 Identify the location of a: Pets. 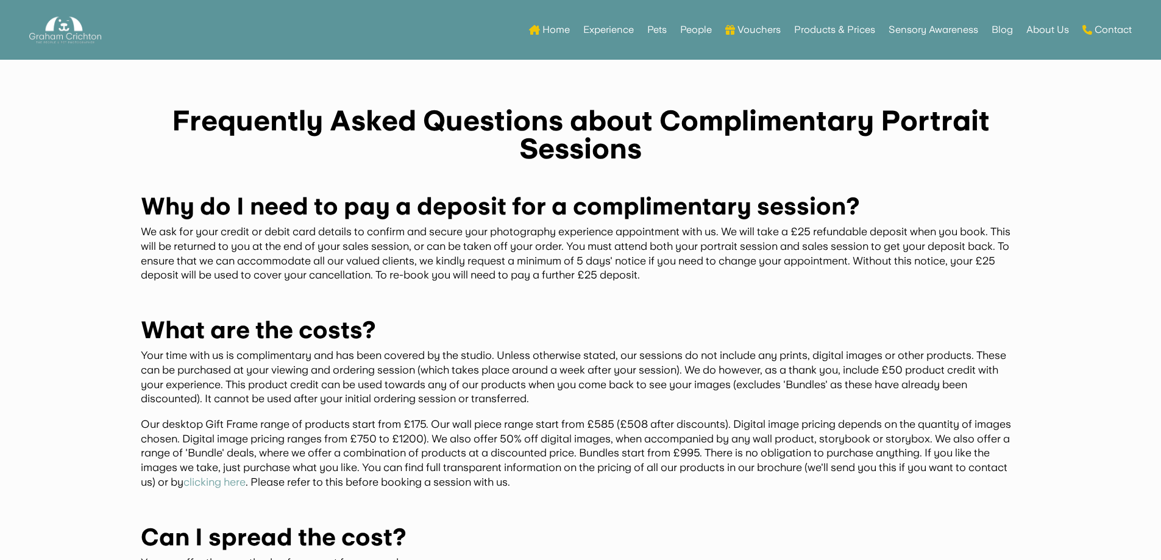
(657, 30).